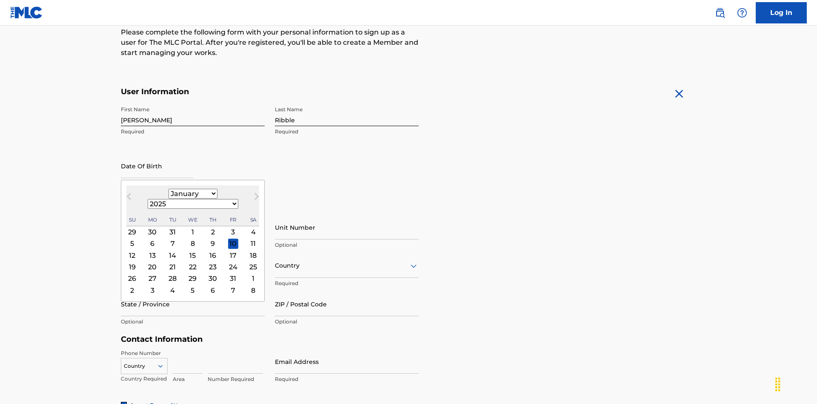 Image resolution: width=817 pixels, height=404 pixels. What do you see at coordinates (132, 232) in the screenshot?
I see `div: Choose Sunday, December 29th, 2024` at bounding box center [132, 232].